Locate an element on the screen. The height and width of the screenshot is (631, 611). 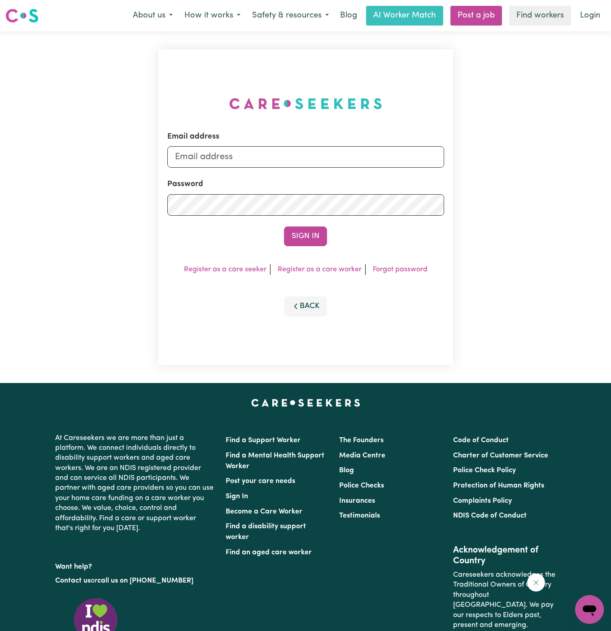
a: Find a Support Worker is located at coordinates (263, 440).